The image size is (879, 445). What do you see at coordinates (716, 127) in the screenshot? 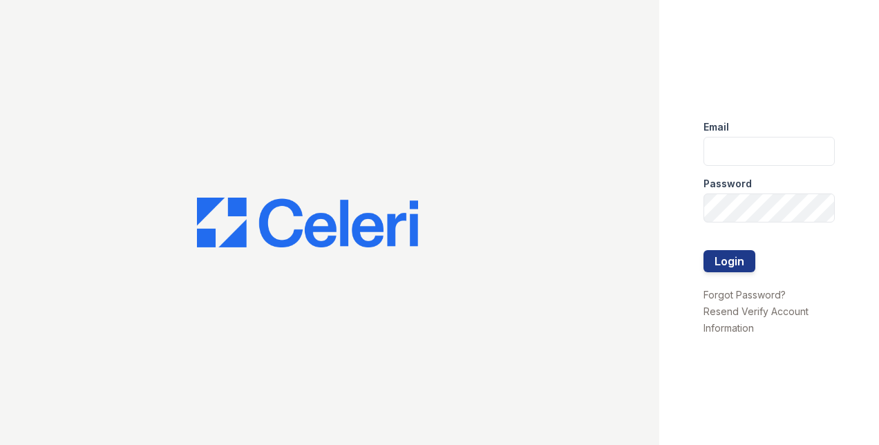
I see `label: Email` at bounding box center [716, 127].